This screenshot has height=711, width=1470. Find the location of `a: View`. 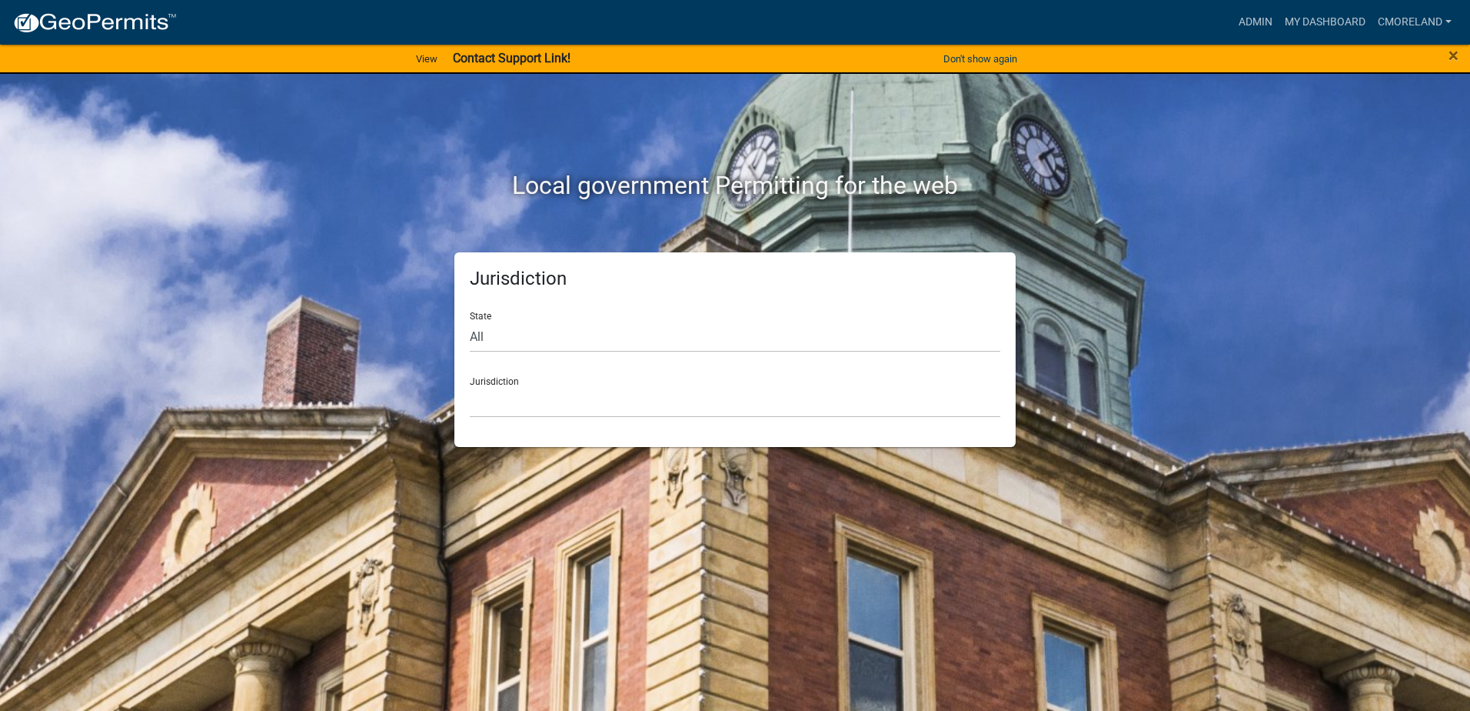

a: View is located at coordinates (427, 58).